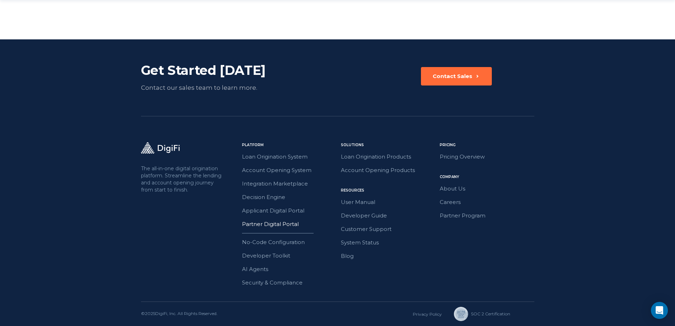  Describe the element at coordinates (487, 157) in the screenshot. I see `a: Pricing Overview` at that location.